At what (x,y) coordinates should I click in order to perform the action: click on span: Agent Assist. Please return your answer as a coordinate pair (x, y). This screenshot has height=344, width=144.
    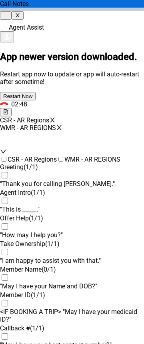
    Looking at the image, I should click on (26, 27).